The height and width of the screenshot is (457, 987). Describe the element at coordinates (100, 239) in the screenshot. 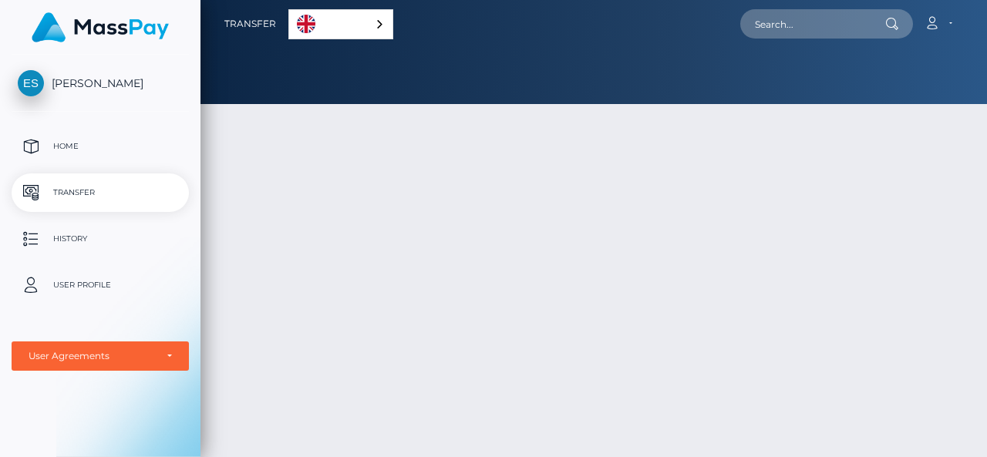

I see `p: History` at that location.